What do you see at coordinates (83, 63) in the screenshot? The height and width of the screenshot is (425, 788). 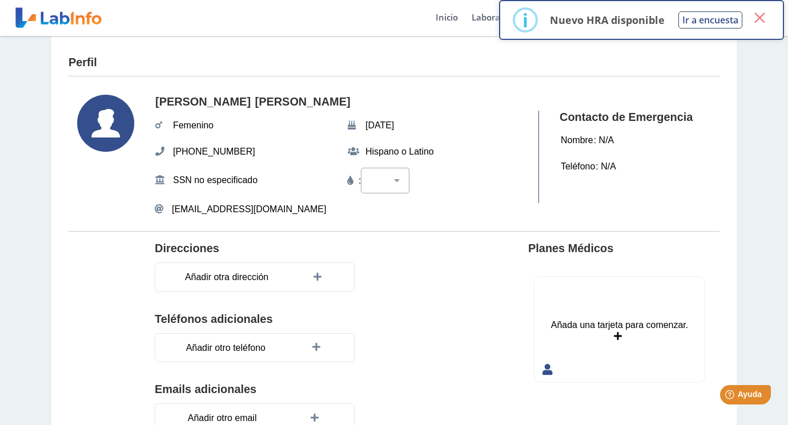 I see `h4: Perfil` at bounding box center [83, 63].